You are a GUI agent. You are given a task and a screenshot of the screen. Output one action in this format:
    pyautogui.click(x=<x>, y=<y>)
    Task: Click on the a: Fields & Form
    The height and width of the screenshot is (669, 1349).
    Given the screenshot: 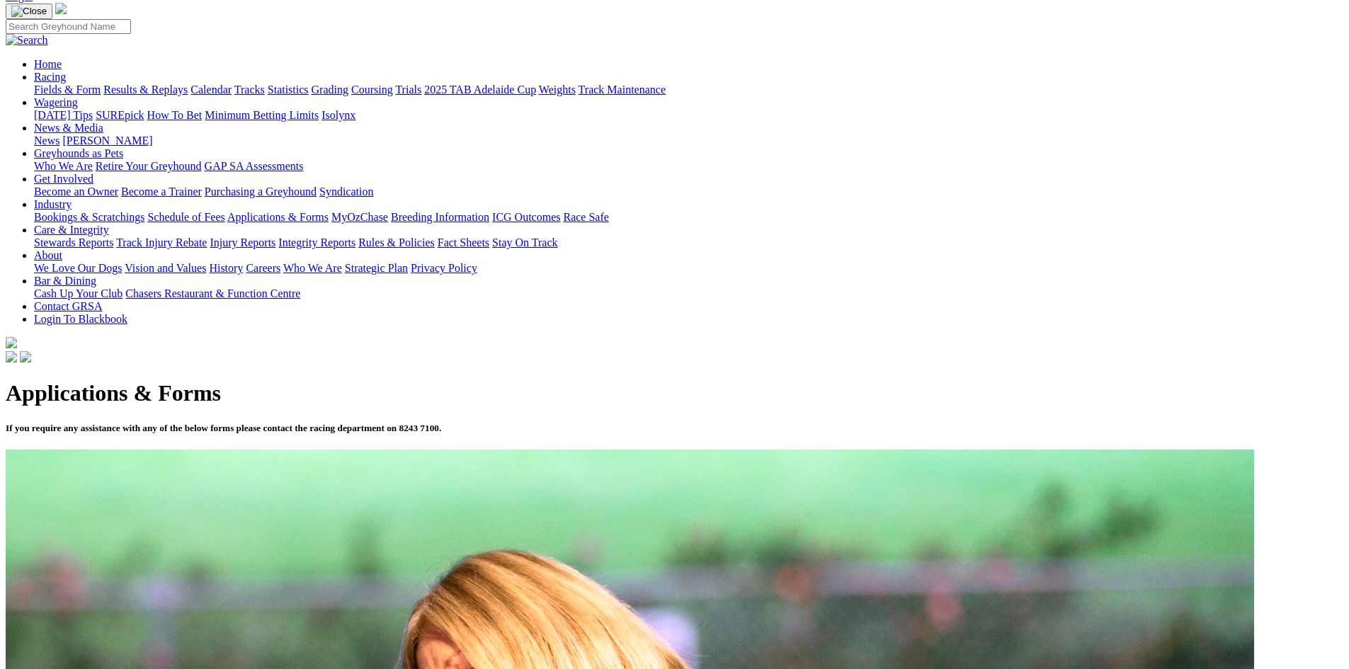 What is the action you would take?
    pyautogui.click(x=67, y=89)
    